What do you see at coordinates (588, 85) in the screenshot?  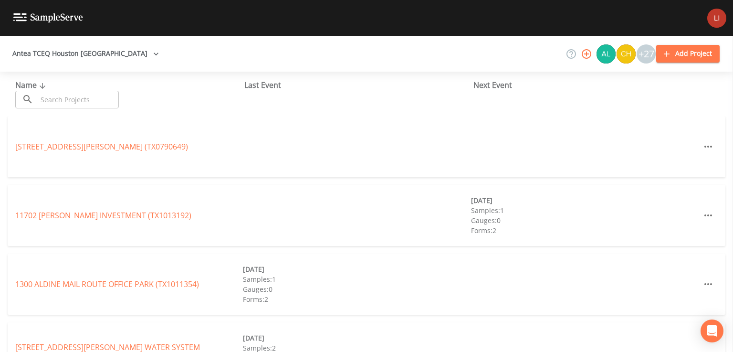 I see `div: Next Event` at bounding box center [588, 85].